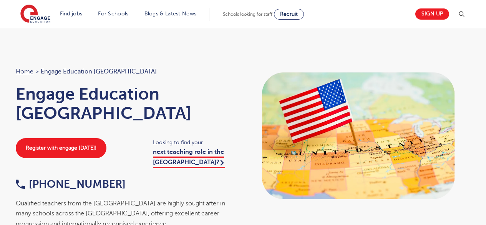  I want to click on a: Recruit, so click(289, 14).